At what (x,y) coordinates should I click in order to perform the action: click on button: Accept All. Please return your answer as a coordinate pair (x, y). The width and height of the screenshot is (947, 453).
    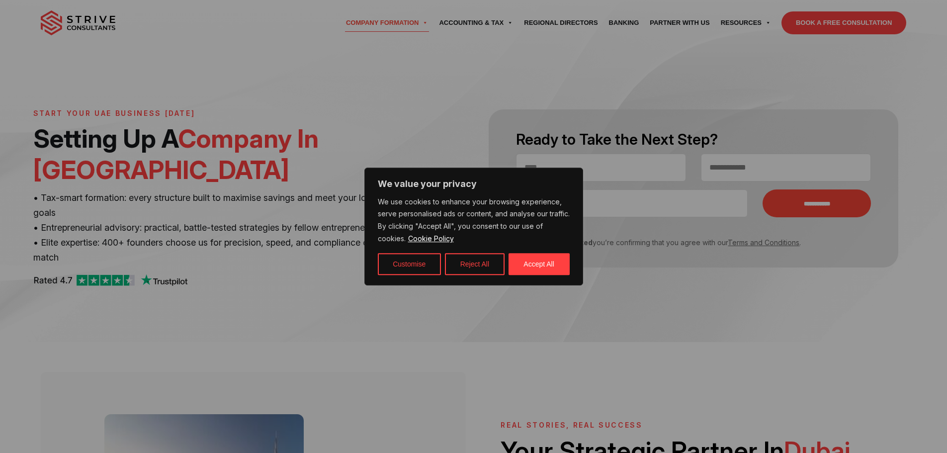
    Looking at the image, I should click on (539, 264).